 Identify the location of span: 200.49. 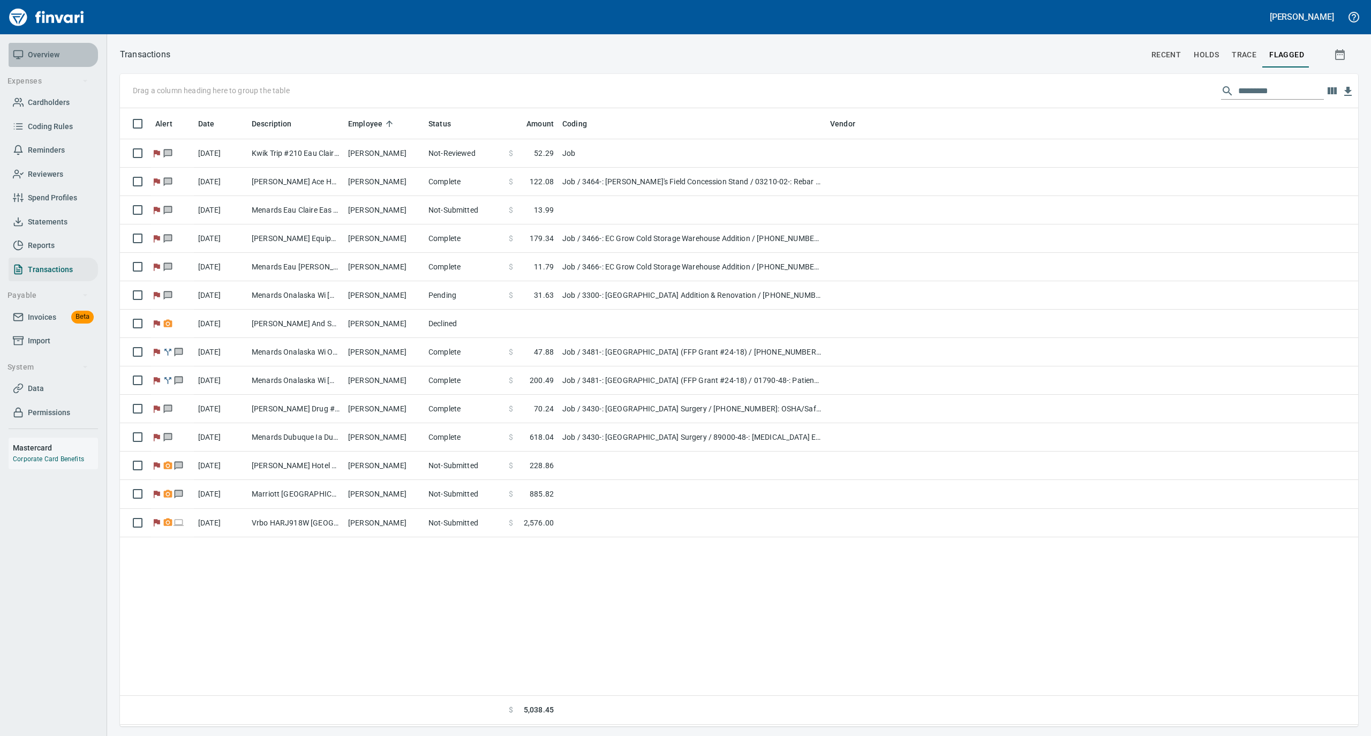
(541, 380).